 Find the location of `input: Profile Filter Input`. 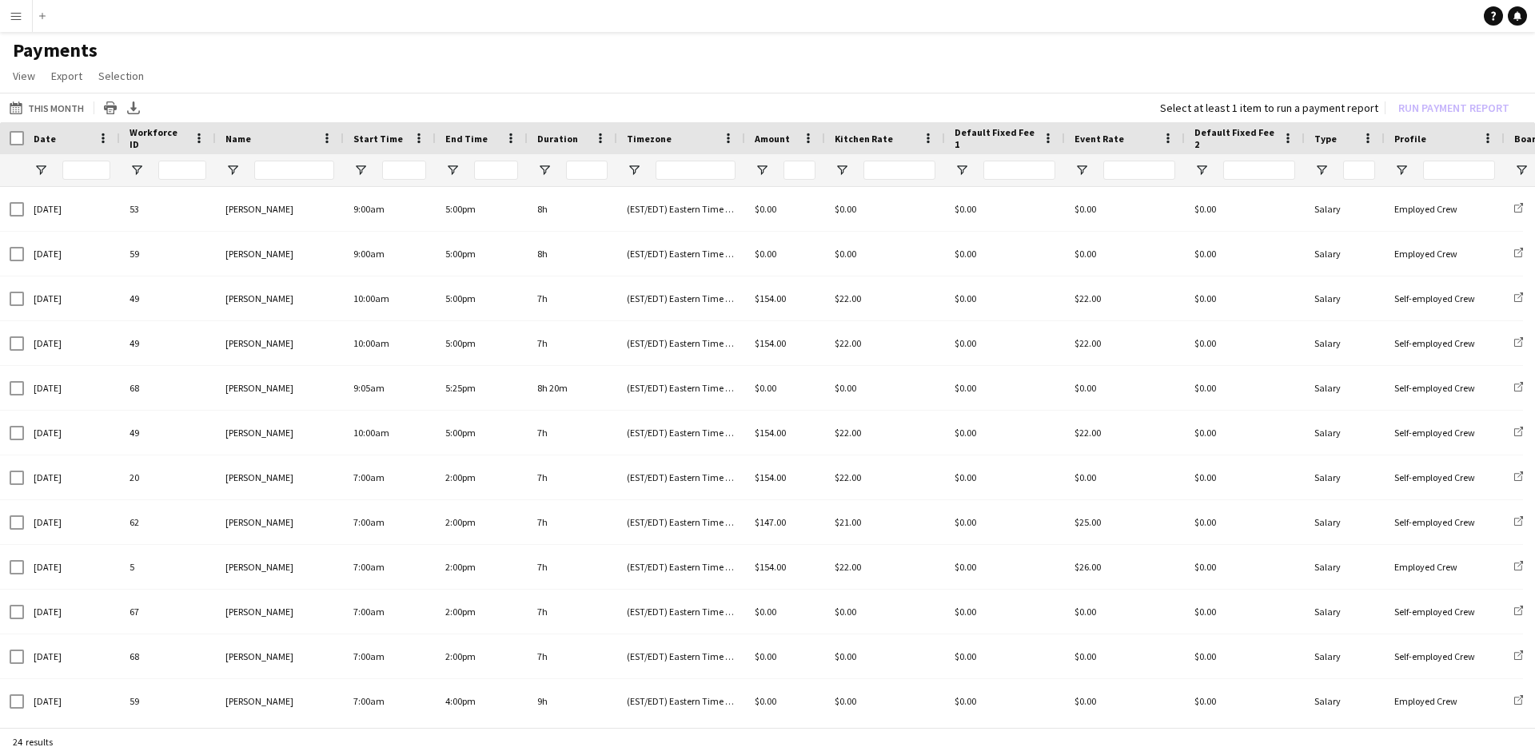

input: Profile Filter Input is located at coordinates (1459, 170).